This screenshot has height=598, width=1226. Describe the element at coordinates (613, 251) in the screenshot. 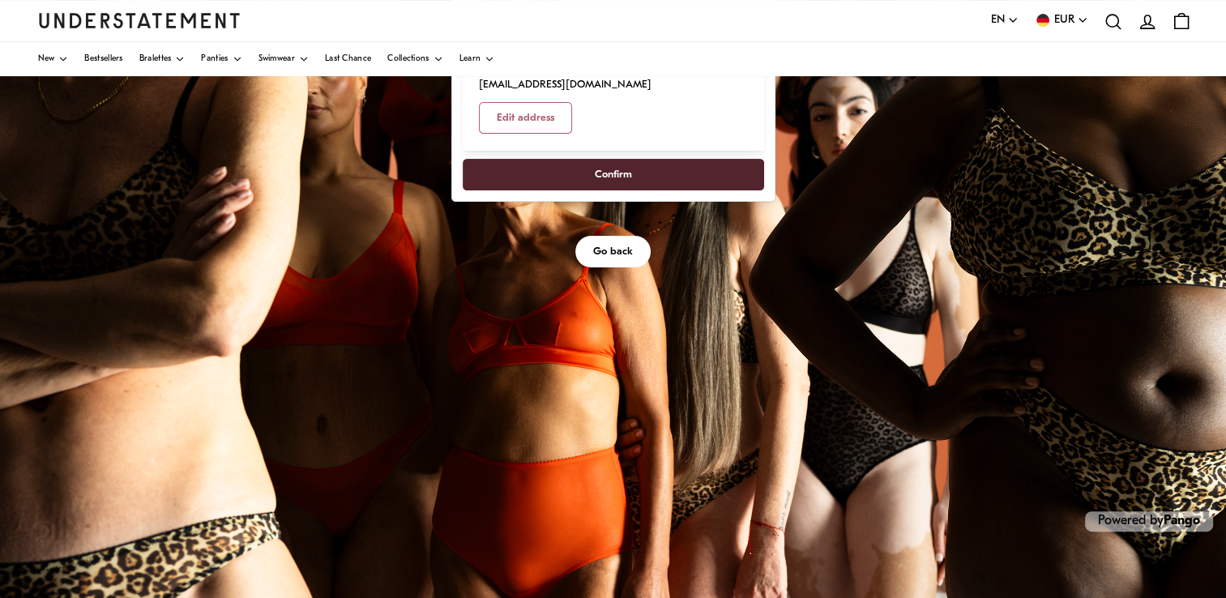

I see `span: Go back` at that location.